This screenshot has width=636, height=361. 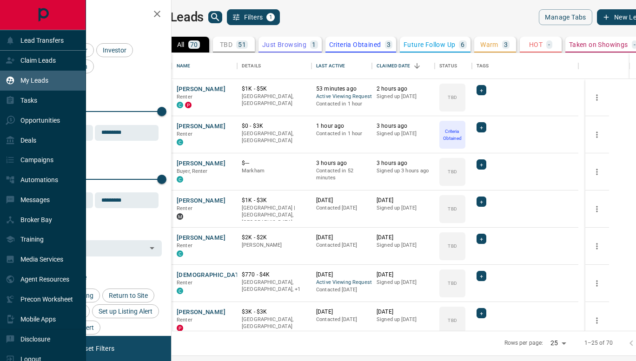 What do you see at coordinates (274, 171) in the screenshot?
I see `p: Markham` at bounding box center [274, 171].